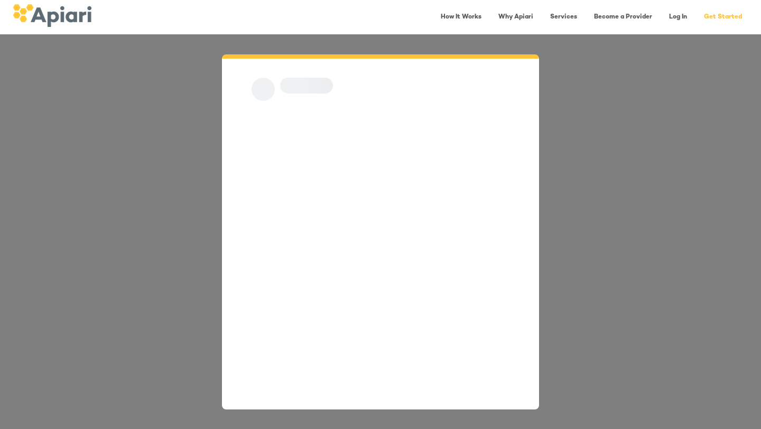 The image size is (761, 429). Describe the element at coordinates (623, 17) in the screenshot. I see `a: Become a Provider` at that location.